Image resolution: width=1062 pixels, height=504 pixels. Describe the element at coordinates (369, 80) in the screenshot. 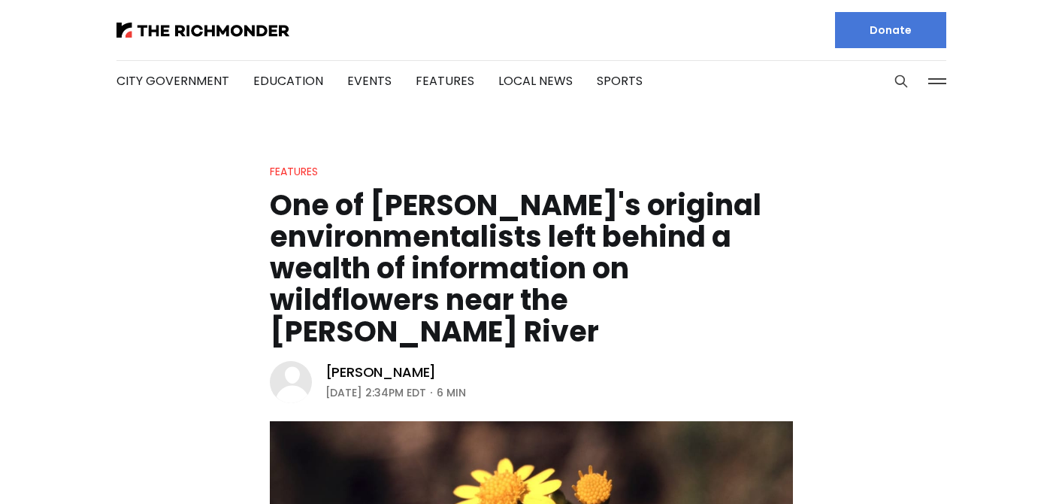

I see `a: Events` at that location.